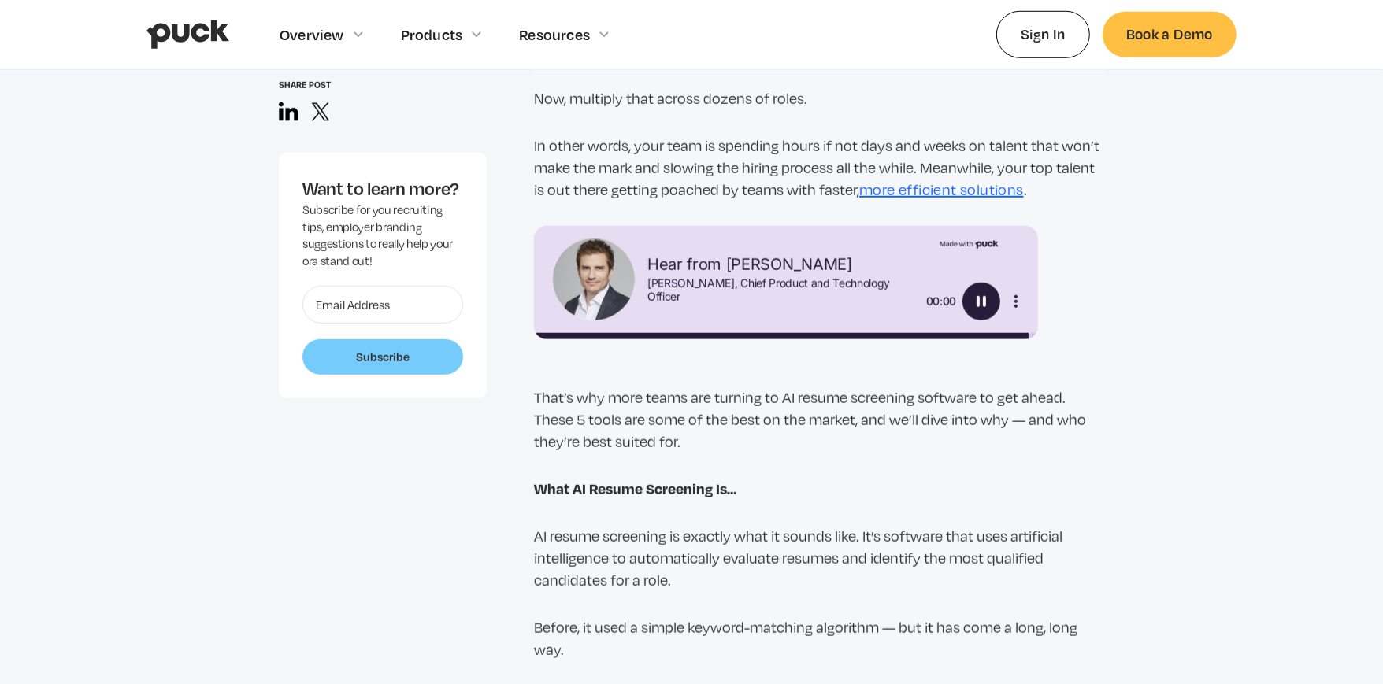 This screenshot has width=1383, height=684. Describe the element at coordinates (383, 83) in the screenshot. I see `div: Share post` at that location.